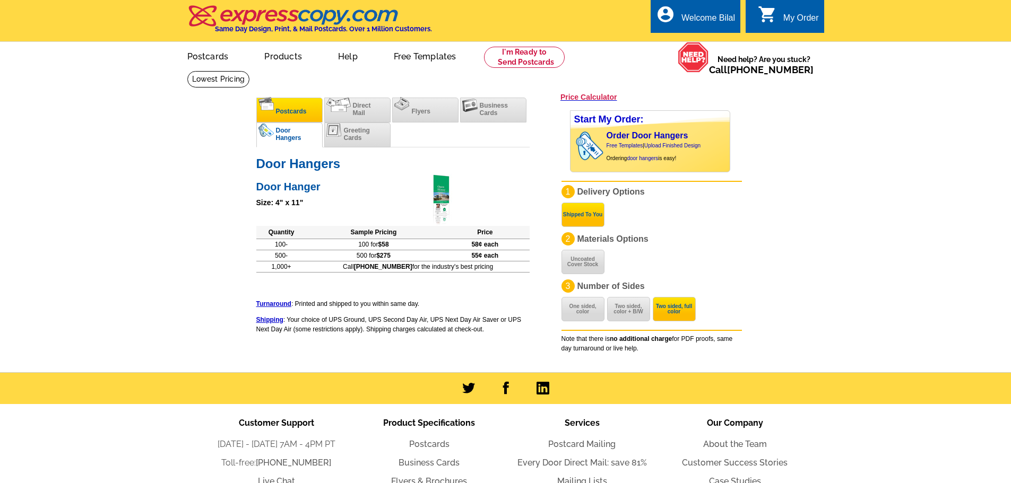 This screenshot has width=1011, height=483. I want to click on img: businesscards.png, so click(470, 105).